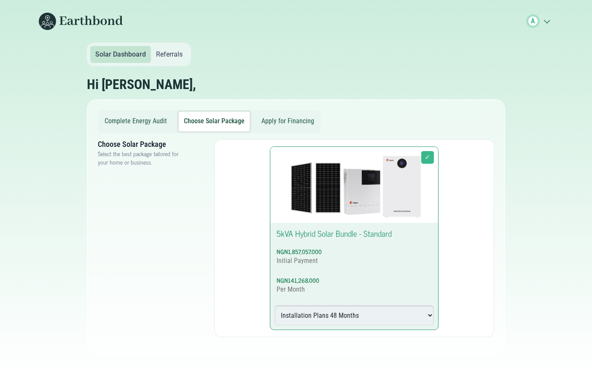 The image size is (592, 379). I want to click on p: 5kVA Hybrid Solar Bundle - Standard, so click(354, 233).